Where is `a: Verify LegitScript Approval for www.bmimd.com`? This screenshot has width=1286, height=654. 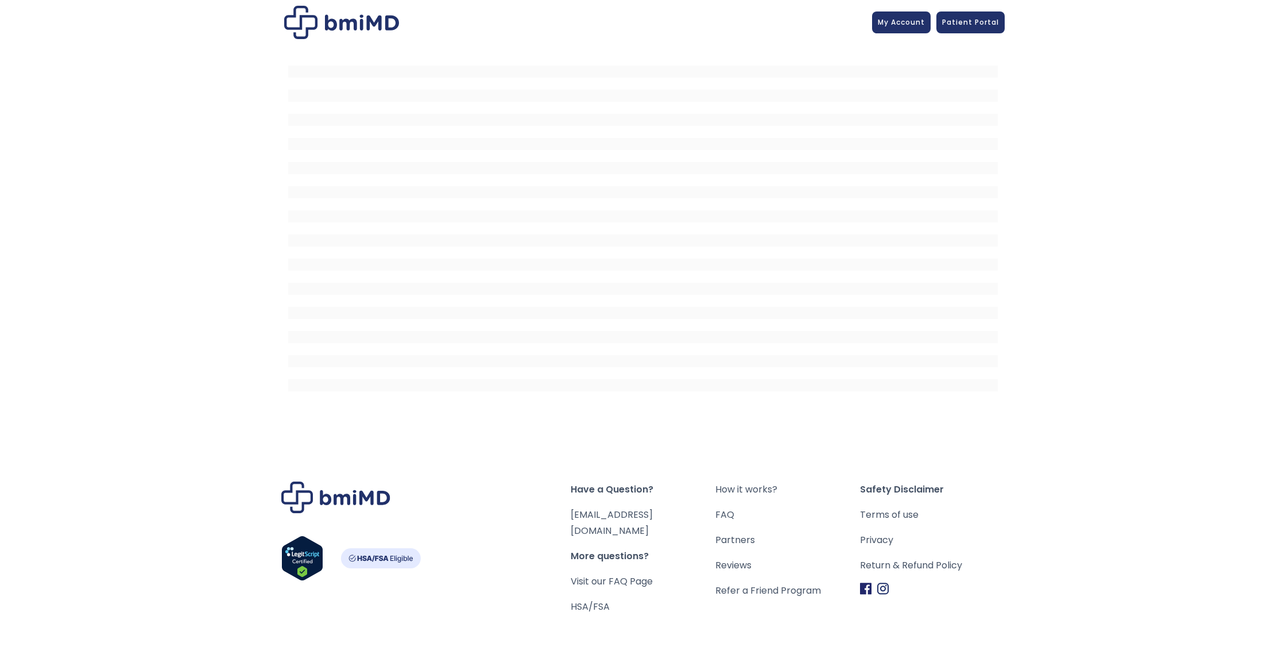
a: Verify LegitScript Approval for www.bmimd.com is located at coordinates (302, 561).